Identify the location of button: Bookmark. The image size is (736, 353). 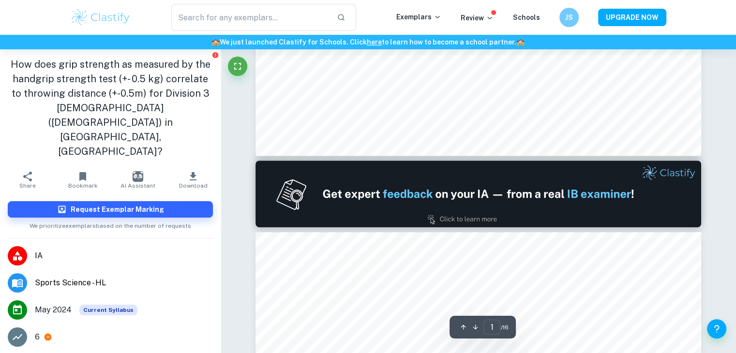
(83, 180).